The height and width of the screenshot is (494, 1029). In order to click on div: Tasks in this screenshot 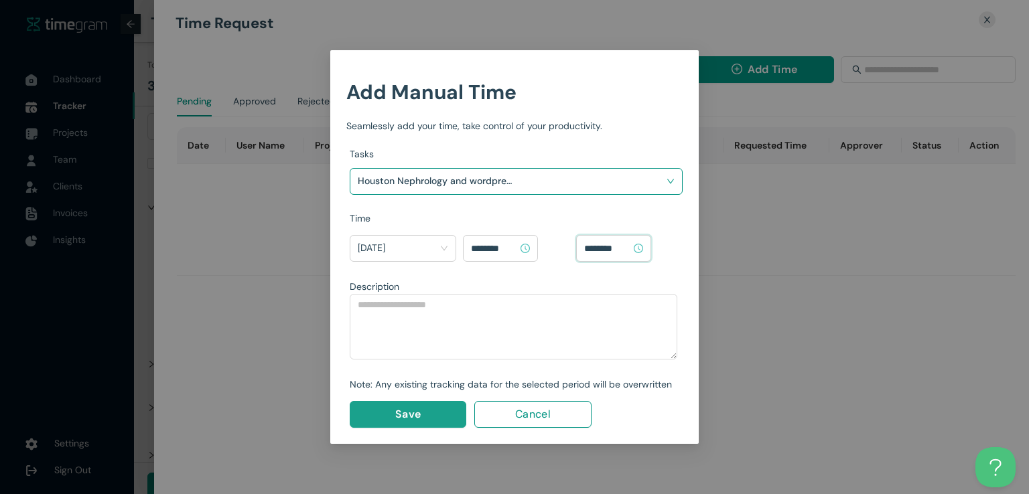, I will do `click(516, 154)`.